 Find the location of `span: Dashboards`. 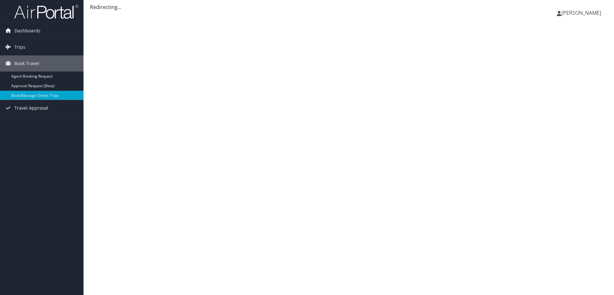

span: Dashboards is located at coordinates (27, 31).